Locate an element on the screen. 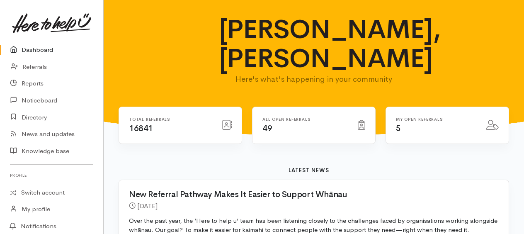  h6: Profile is located at coordinates (51, 175).